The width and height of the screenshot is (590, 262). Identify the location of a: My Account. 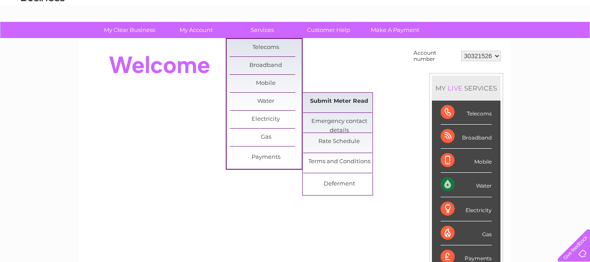
(196, 30).